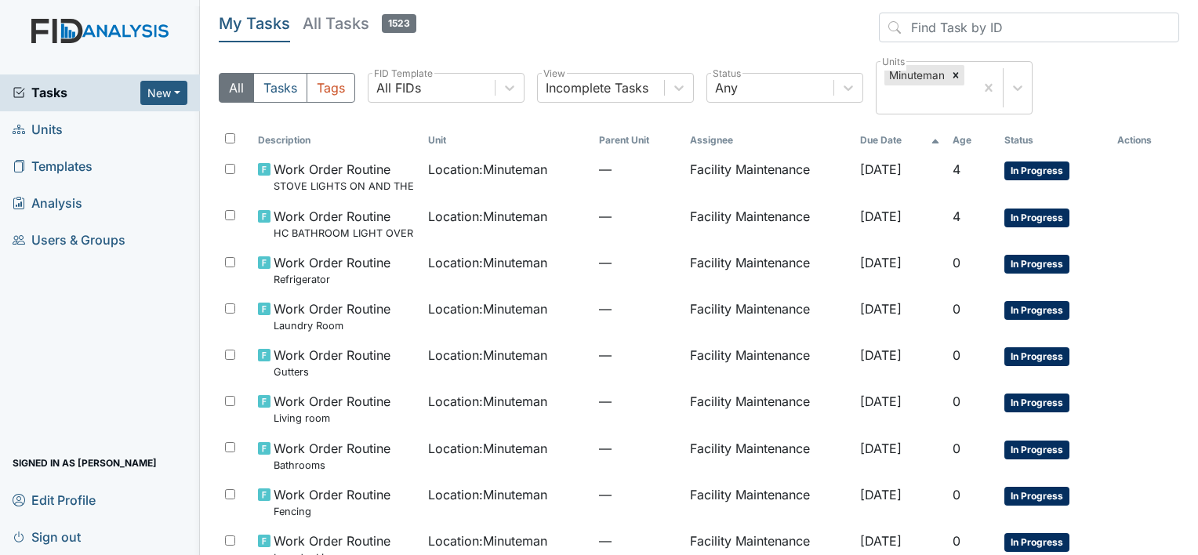 This screenshot has width=1198, height=555. Describe the element at coordinates (332, 465) in the screenshot. I see `small: Bathrooms` at that location.